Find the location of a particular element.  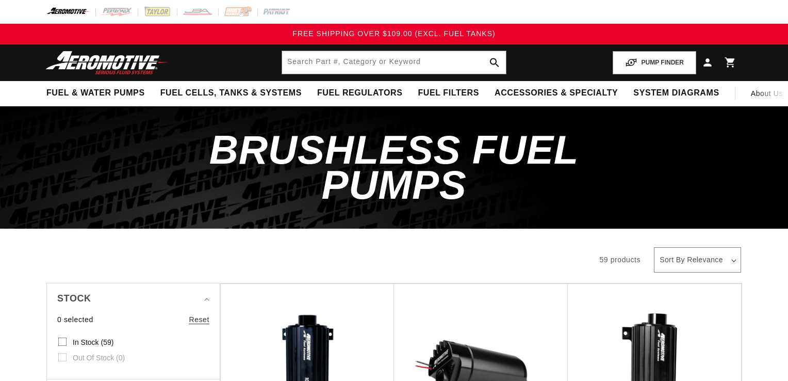

span: About Us is located at coordinates (767, 93).